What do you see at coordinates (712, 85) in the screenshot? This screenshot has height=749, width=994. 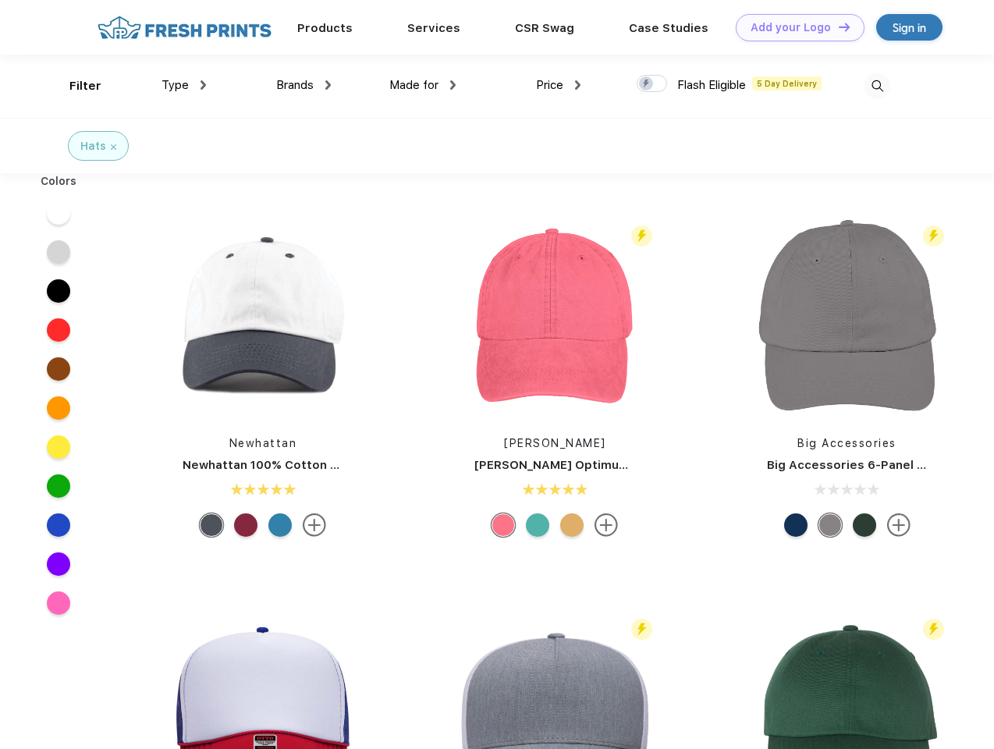 I see `span: Flash Eligible` at bounding box center [712, 85].